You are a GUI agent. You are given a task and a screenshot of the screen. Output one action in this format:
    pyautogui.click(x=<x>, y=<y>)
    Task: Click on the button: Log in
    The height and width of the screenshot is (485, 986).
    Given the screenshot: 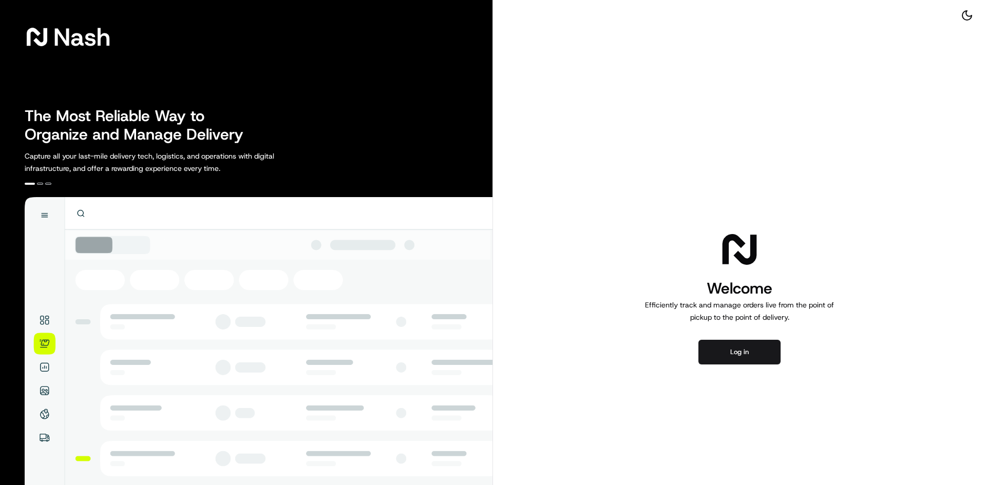 What is the action you would take?
    pyautogui.click(x=739, y=352)
    